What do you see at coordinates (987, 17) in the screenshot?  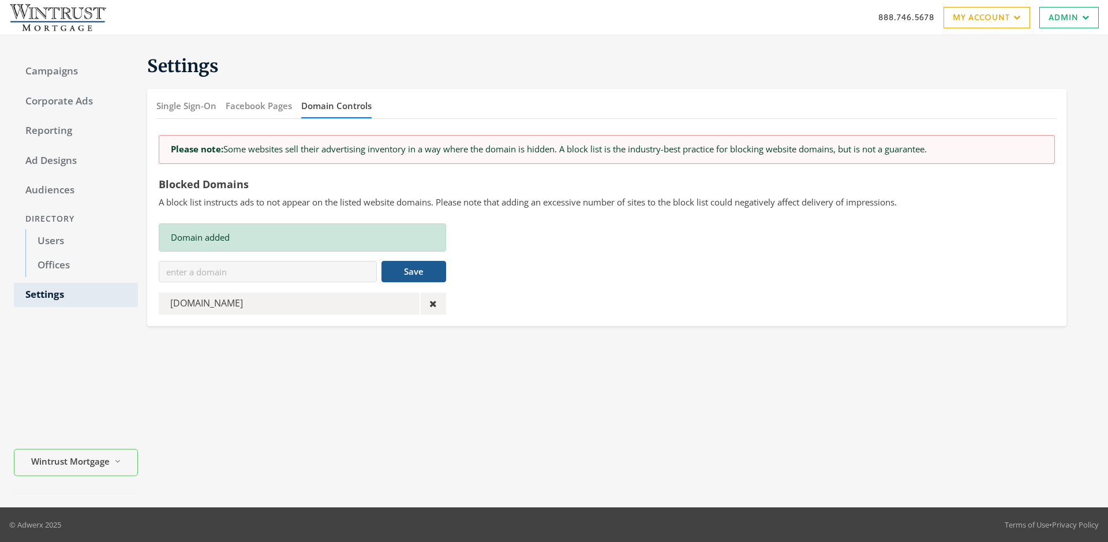 I see `a: My Account` at bounding box center [987, 17].